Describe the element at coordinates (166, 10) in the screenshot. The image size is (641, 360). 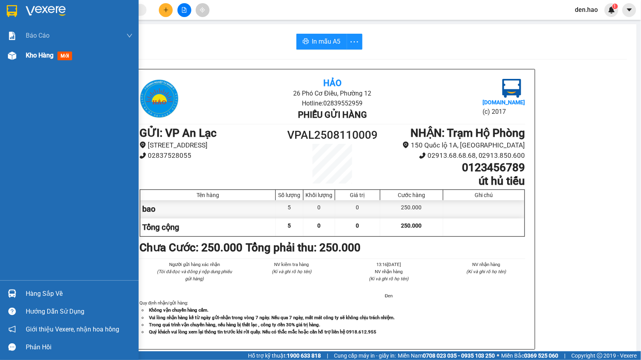
I see `span: plus` at that location.